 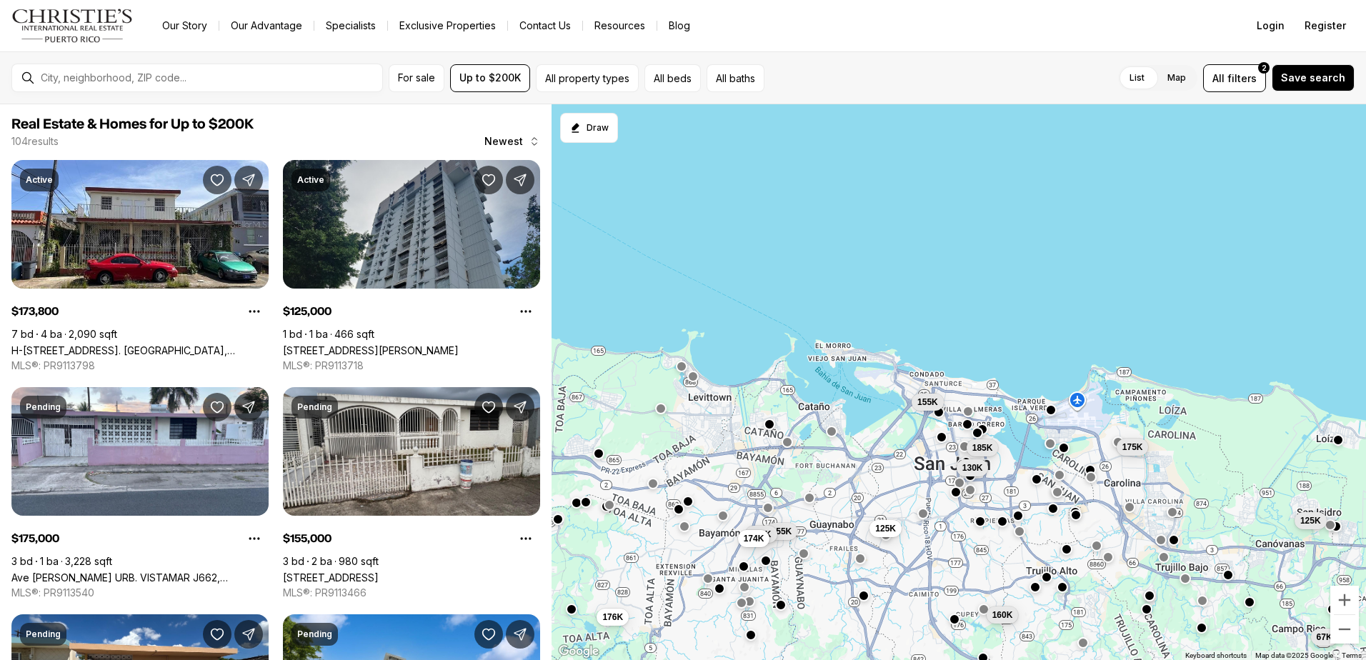 What do you see at coordinates (351, 26) in the screenshot?
I see `a: Specialists` at bounding box center [351, 26].